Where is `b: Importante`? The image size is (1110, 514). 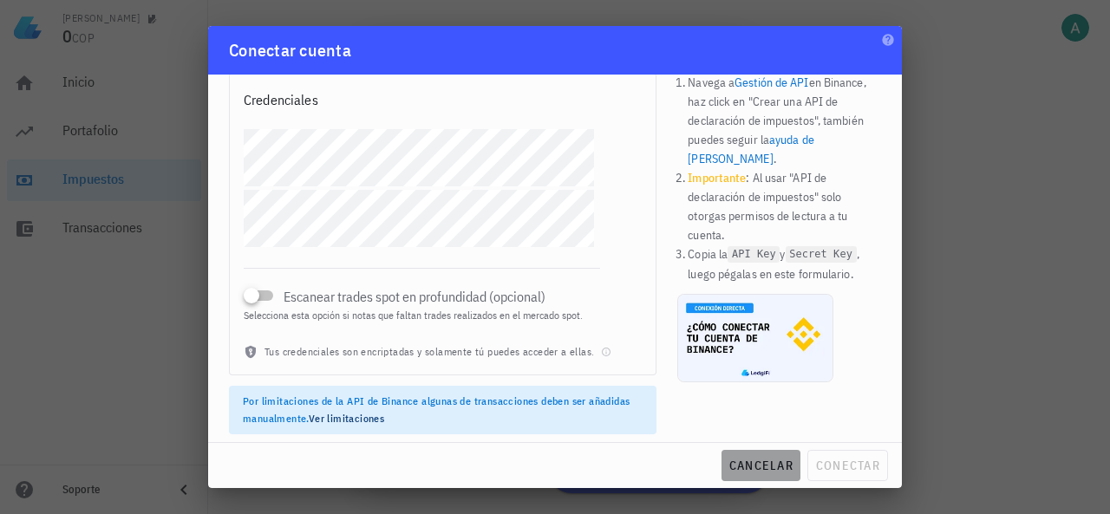
b: Importante is located at coordinates (716, 178).